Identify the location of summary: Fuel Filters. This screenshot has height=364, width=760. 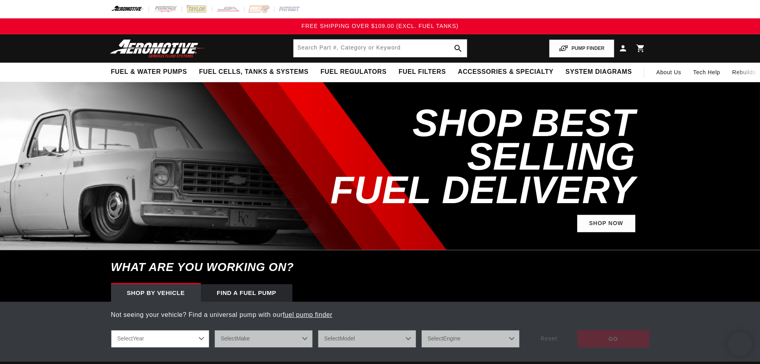
(422, 72).